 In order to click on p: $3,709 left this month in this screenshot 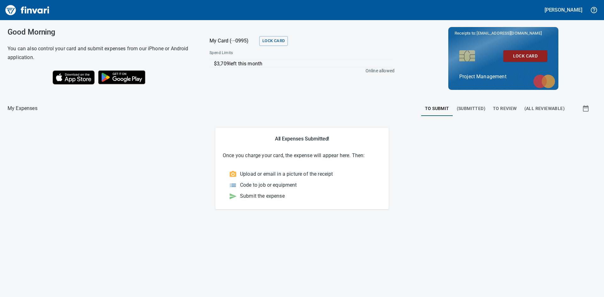, I will do `click(302, 64)`.